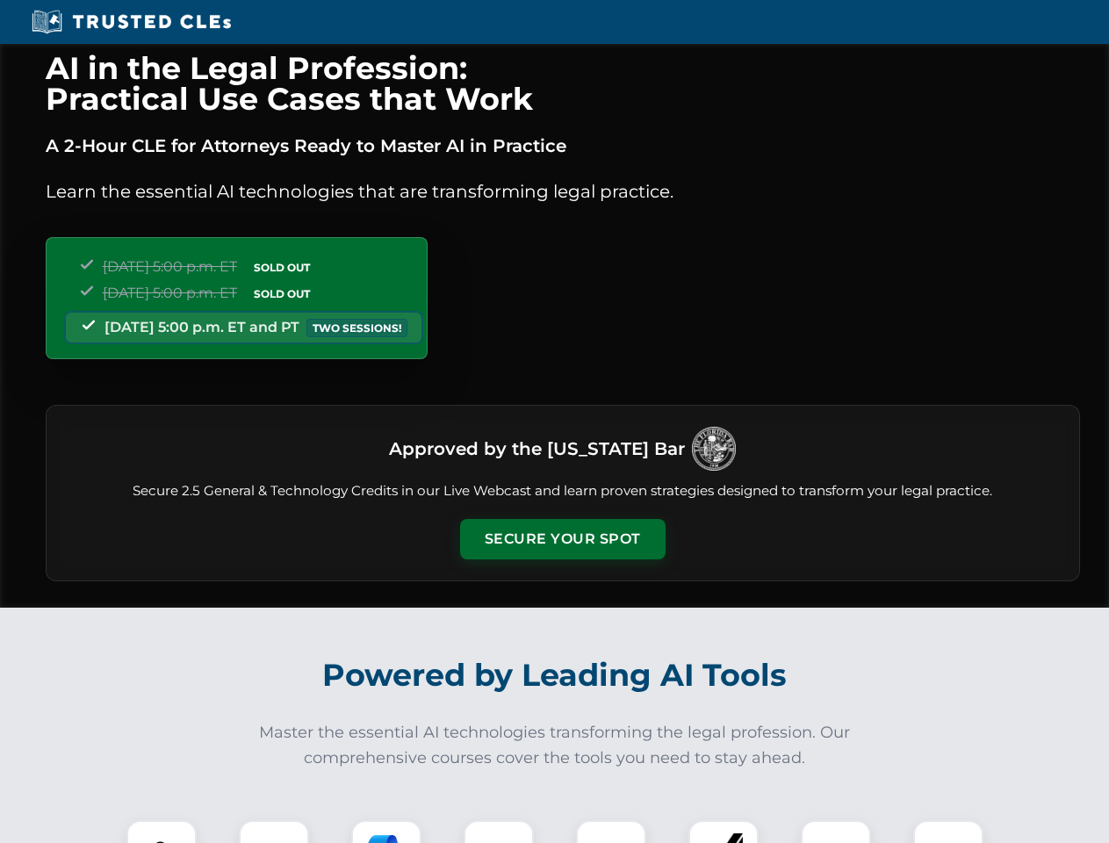  I want to click on p: Master the essential AI technologies transforming the legal profession. Our comprehensive courses..., so click(555, 746).